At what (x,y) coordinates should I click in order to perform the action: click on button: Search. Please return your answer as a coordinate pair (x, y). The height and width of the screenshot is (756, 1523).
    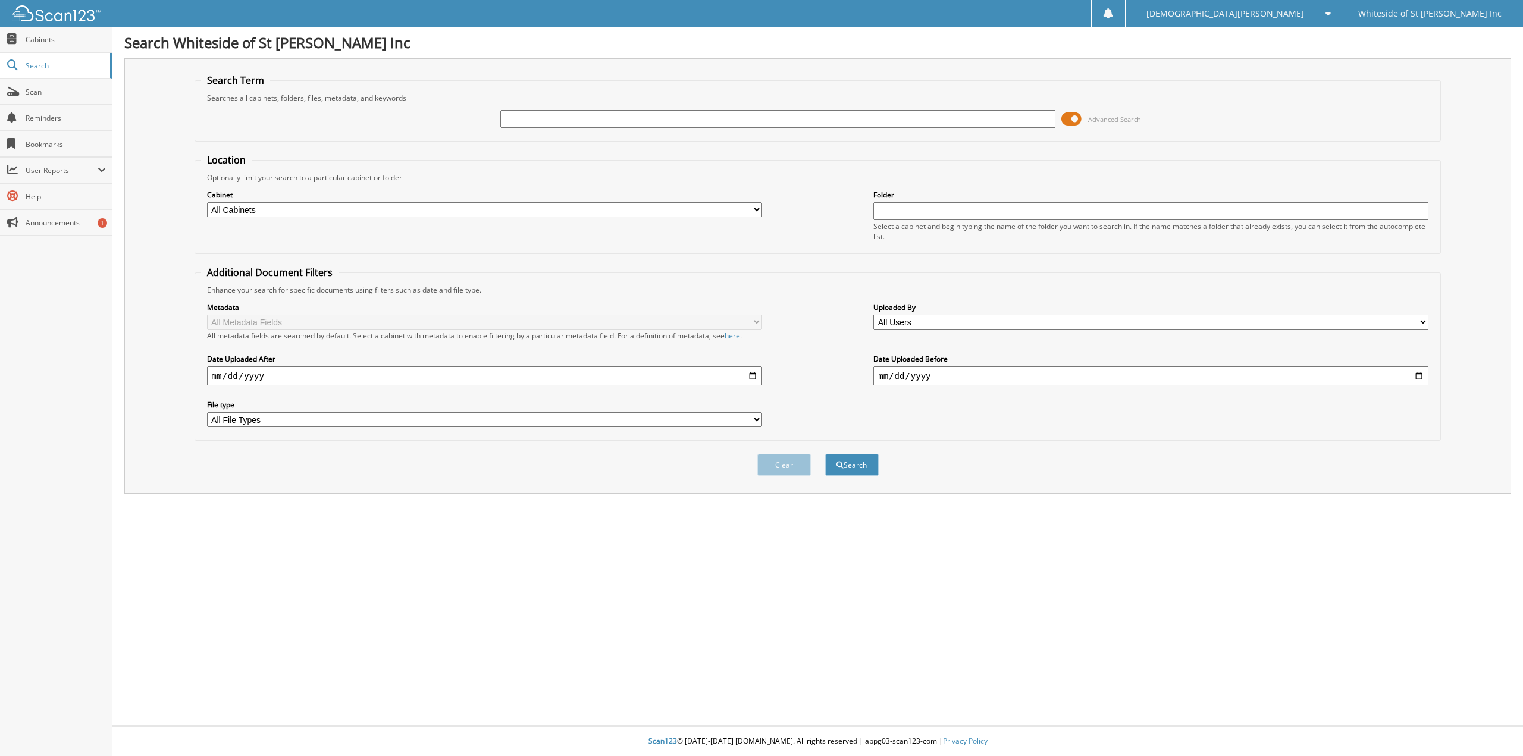
    Looking at the image, I should click on (852, 465).